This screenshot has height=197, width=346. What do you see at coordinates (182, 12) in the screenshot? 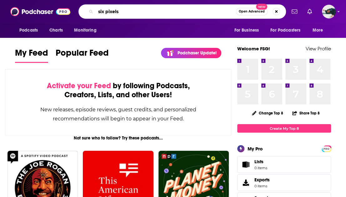
I see `div: Search podcasts, credits, & more...` at bounding box center [182, 12].